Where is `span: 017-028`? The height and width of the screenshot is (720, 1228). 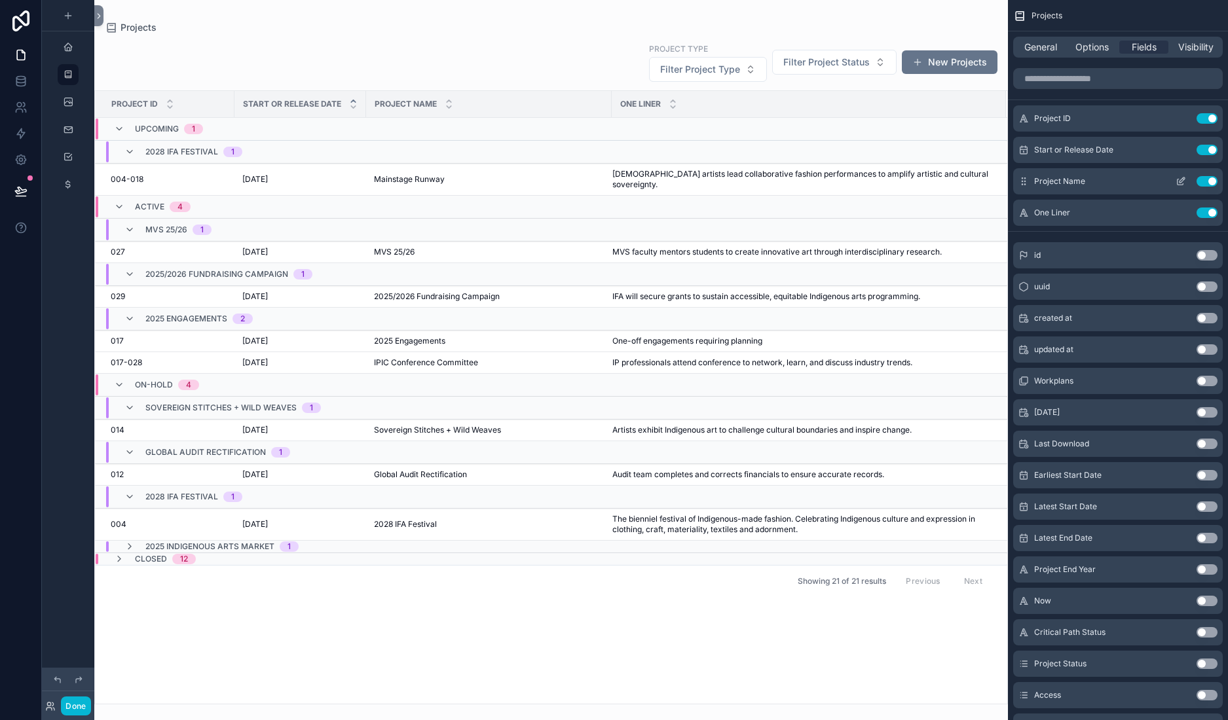 span: 017-028 is located at coordinates (126, 363).